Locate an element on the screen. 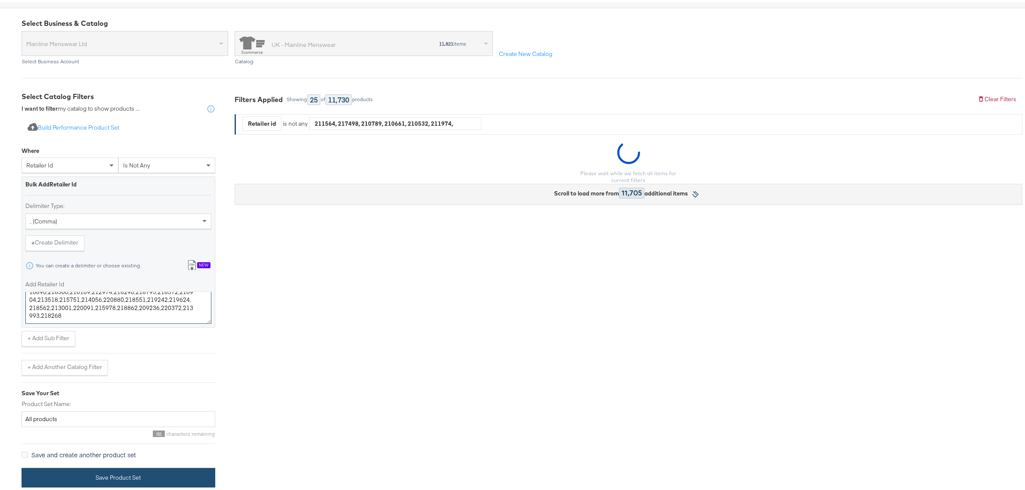  div: Select Business Account is located at coordinates (125, 59).